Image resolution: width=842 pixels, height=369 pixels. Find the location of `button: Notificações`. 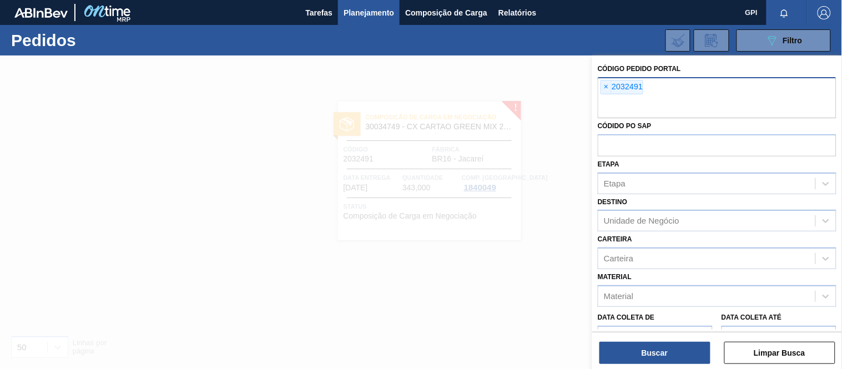

button: Notificações is located at coordinates (784, 13).